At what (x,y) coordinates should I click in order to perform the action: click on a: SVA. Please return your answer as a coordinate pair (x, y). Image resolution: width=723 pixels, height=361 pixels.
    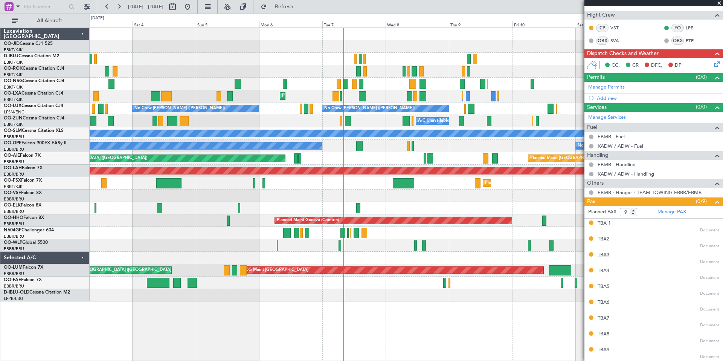
    Looking at the image, I should click on (619, 41).